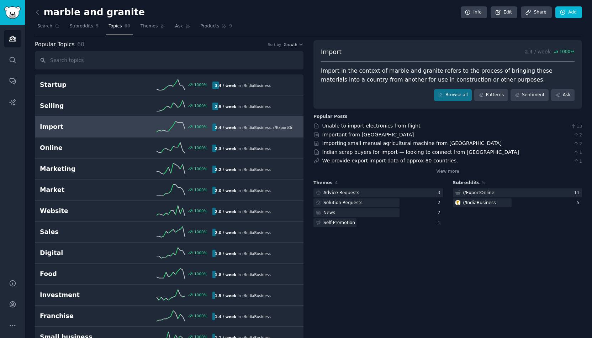 This screenshot has height=338, width=592. I want to click on span: Import, so click(331, 52).